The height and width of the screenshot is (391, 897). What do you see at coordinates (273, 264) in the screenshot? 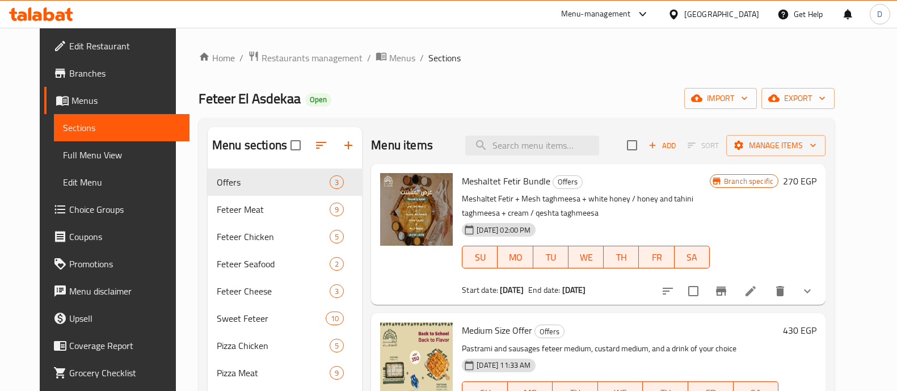
I see `div: Feteer Seafood` at bounding box center [273, 264].